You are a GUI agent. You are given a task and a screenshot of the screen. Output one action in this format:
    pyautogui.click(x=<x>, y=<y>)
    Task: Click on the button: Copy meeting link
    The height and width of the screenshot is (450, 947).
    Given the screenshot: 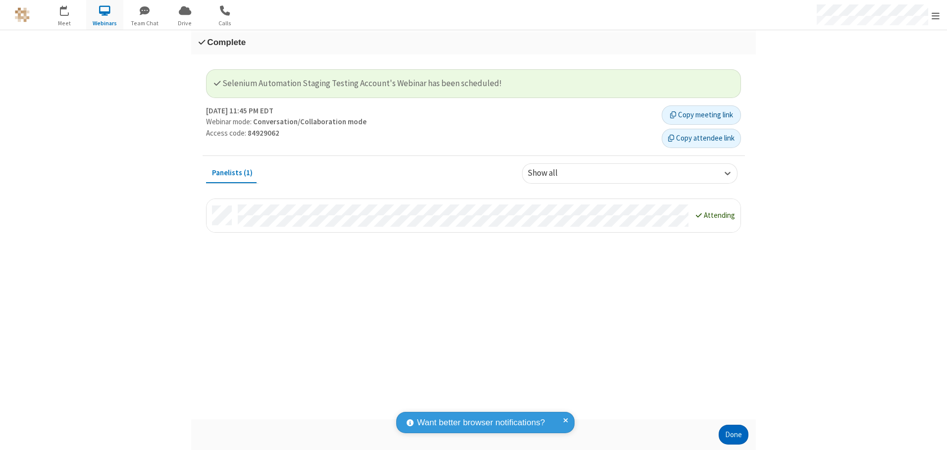 What is the action you would take?
    pyautogui.click(x=702, y=115)
    